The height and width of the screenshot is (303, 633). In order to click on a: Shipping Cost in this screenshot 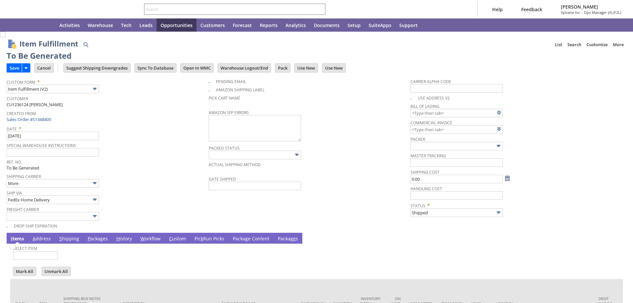, I will do `click(425, 172)`.